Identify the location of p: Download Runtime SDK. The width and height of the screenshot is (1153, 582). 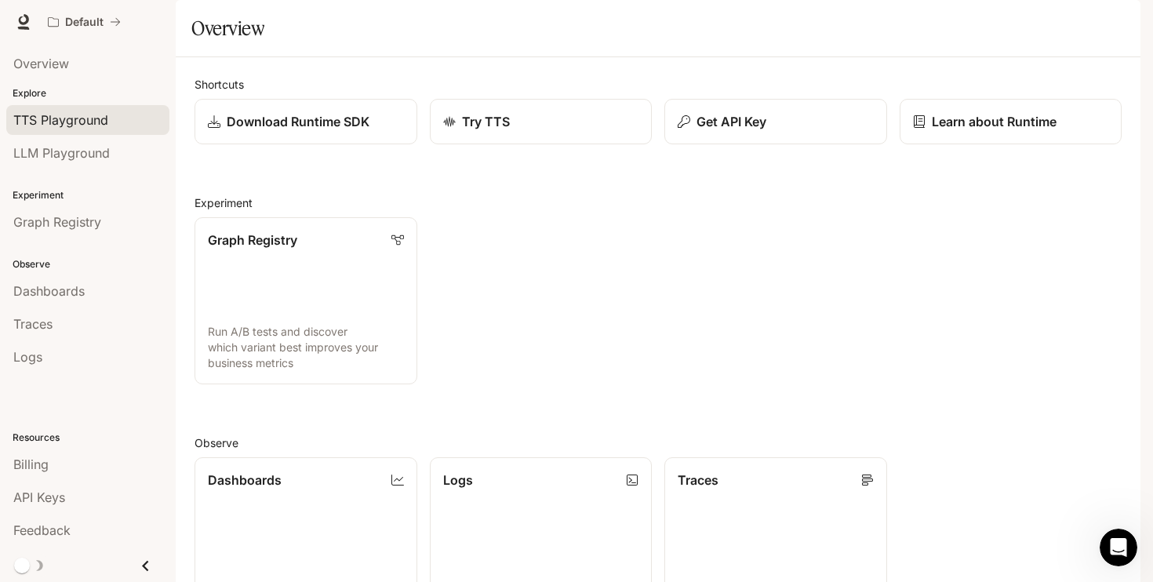
(298, 122).